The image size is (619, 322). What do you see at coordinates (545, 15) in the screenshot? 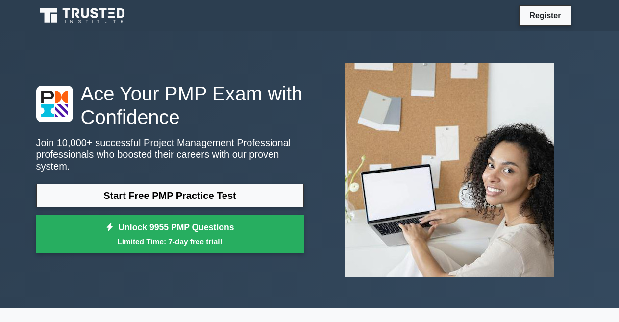
I see `a: Register` at bounding box center [545, 15].